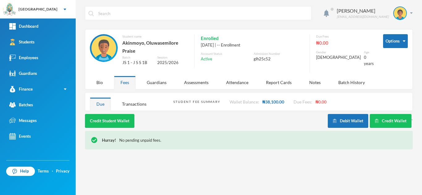  I want to click on input: Search, so click(203, 13).